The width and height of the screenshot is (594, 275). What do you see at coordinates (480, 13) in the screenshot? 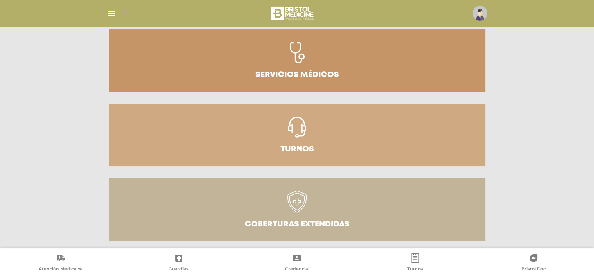
I see `img: profile-placeholder.svg` at bounding box center [480, 13].